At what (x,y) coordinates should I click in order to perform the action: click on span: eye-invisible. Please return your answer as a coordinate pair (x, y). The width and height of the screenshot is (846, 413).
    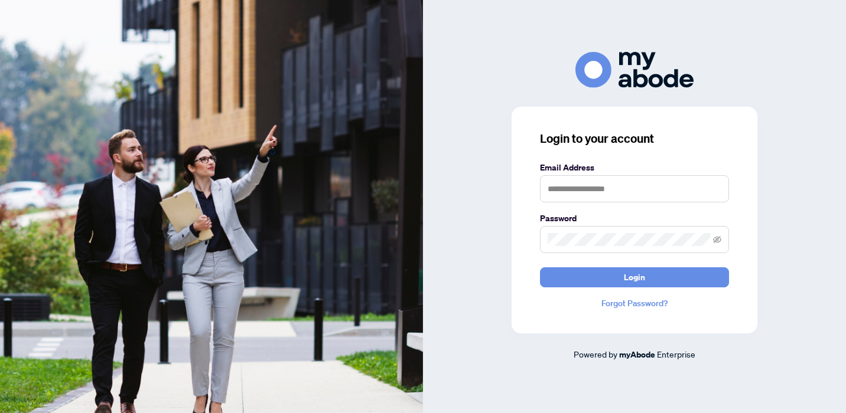
    Looking at the image, I should click on (717, 240).